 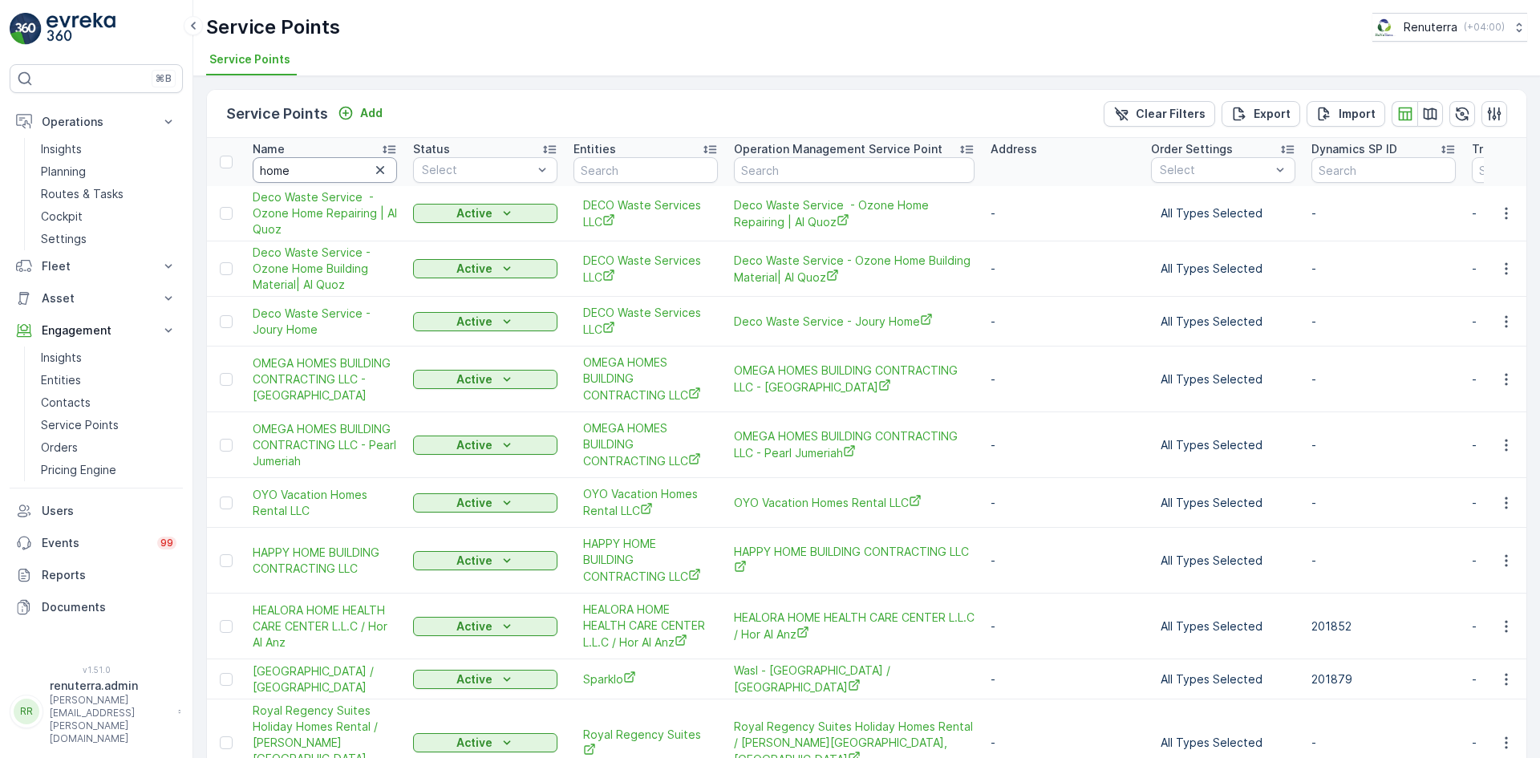 I want to click on a: Routes & Tasks, so click(x=108, y=194).